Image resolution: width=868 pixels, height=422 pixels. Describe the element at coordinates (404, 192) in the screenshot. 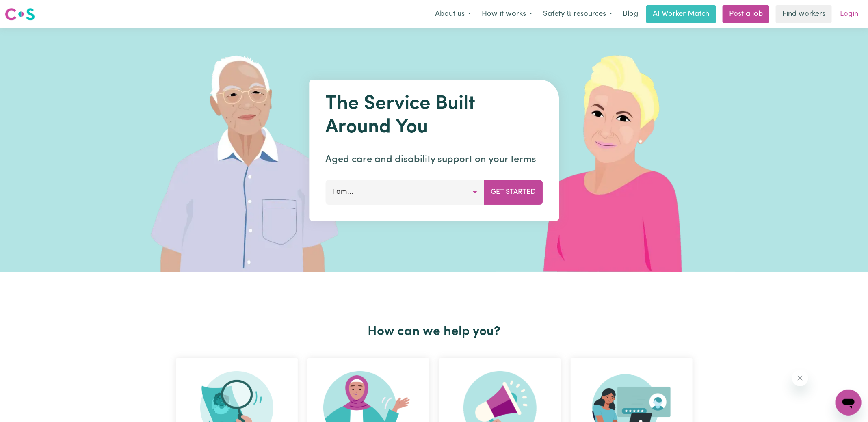

I see `button: I am...` at that location.